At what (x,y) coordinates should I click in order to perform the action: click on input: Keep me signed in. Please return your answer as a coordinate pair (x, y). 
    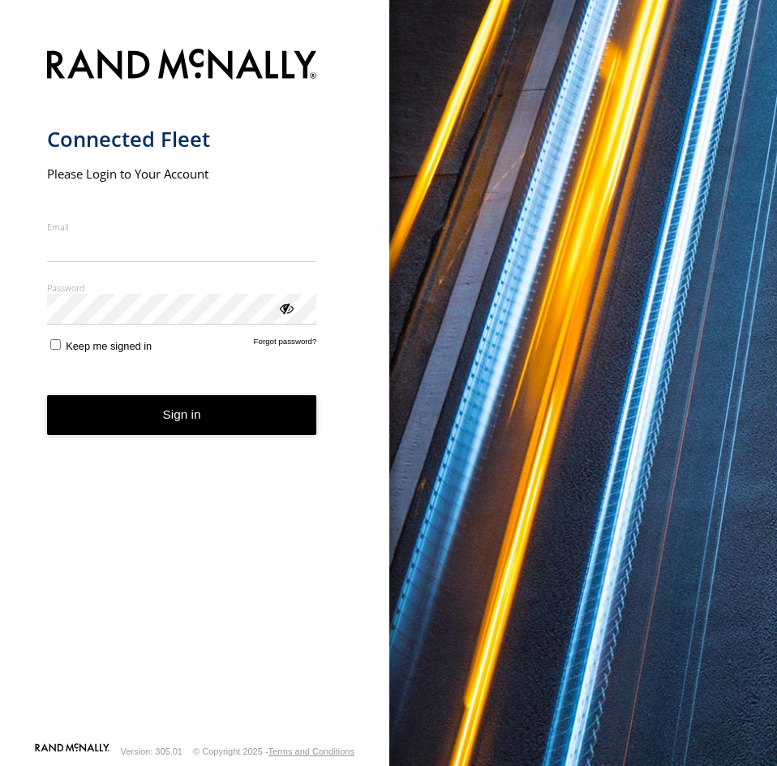
    Looking at the image, I should click on (55, 344).